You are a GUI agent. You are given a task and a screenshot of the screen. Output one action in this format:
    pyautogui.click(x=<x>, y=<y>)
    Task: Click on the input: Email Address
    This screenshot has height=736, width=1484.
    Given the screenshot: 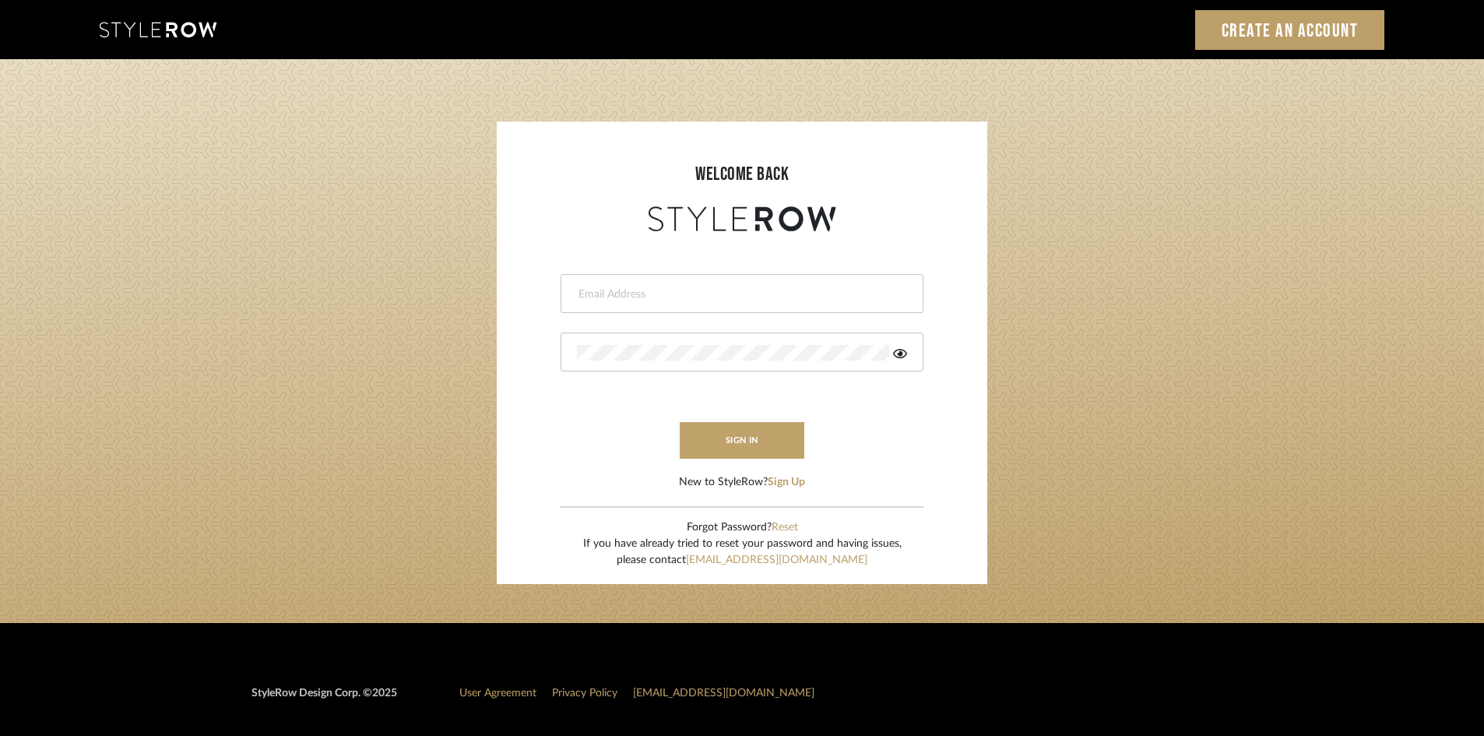 What is the action you would take?
    pyautogui.click(x=740, y=294)
    